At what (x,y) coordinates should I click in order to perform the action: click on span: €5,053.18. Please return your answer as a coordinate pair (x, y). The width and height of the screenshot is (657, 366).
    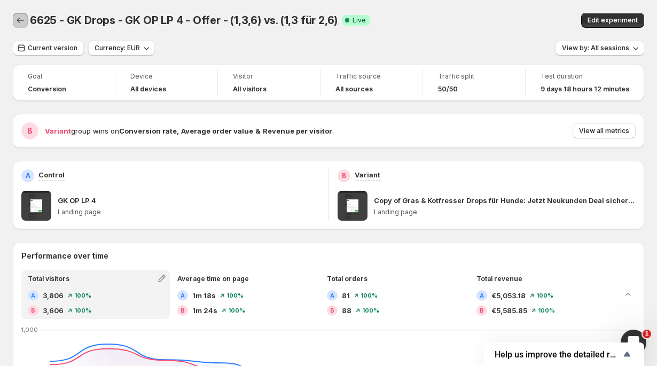
    Looking at the image, I should click on (509, 295).